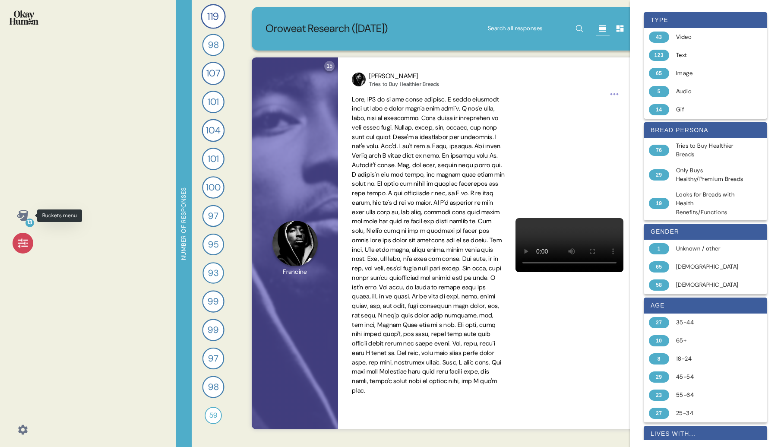 Image resolution: width=781 pixels, height=447 pixels. I want to click on div: 15, so click(329, 66).